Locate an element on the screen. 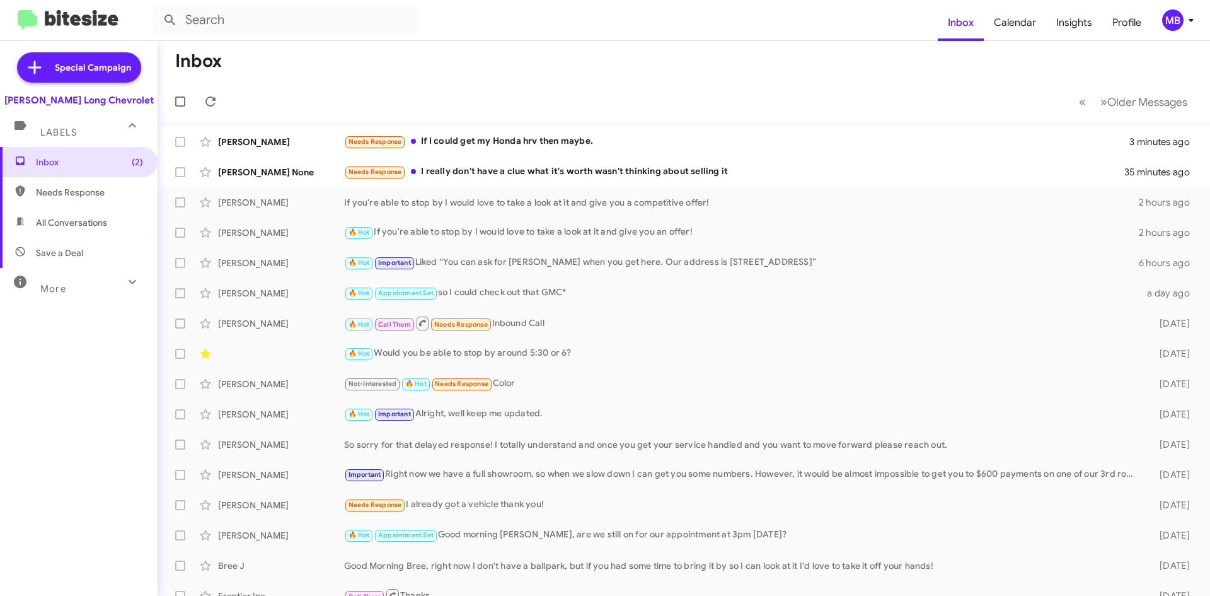 This screenshot has height=596, width=1210. div: so I could check out that GMC* is located at coordinates (742, 292).